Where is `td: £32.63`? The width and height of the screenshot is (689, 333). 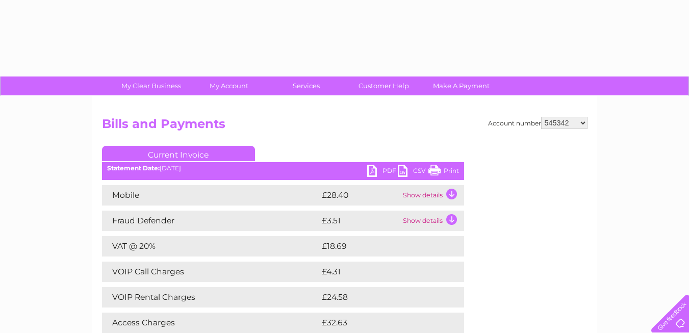 td: £32.63 is located at coordinates (381, 323).